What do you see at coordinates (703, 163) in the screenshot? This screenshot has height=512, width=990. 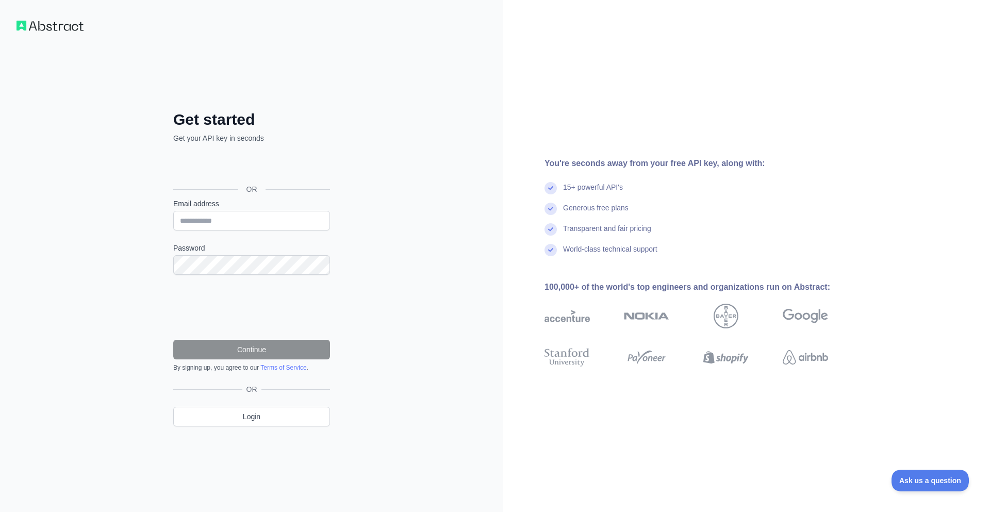 I see `div: You're seconds away from your free API key, along with:` at bounding box center [703, 163].